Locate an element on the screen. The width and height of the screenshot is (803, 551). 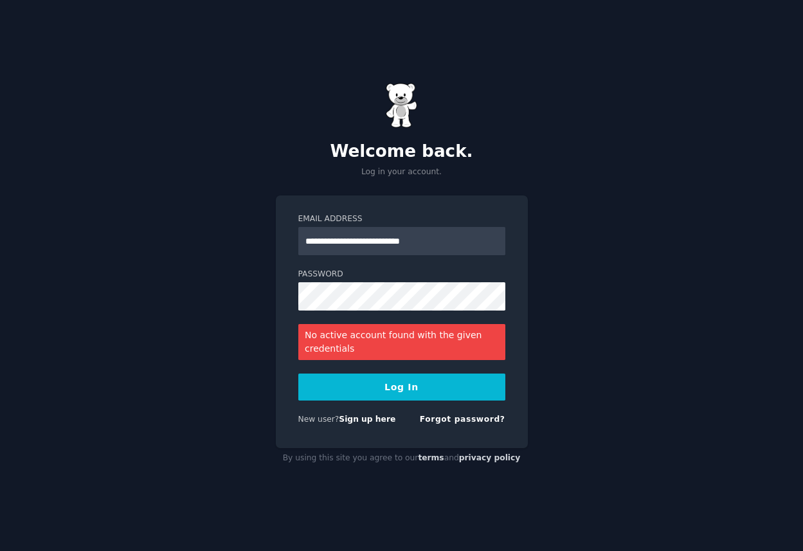
div: By using this site you agree to our and is located at coordinates (402, 458).